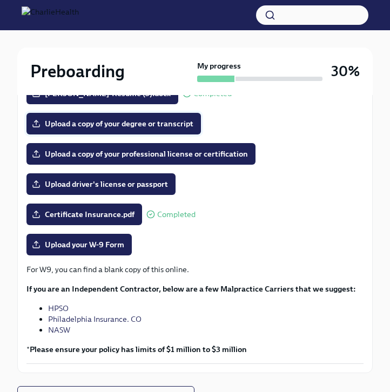  Describe the element at coordinates (141, 154) in the screenshot. I see `label: Upload a copy of your professional license or certification` at that location.